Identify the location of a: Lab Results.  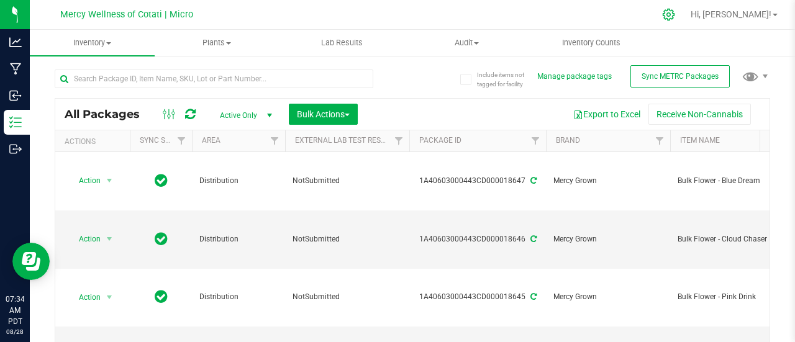
(342, 43).